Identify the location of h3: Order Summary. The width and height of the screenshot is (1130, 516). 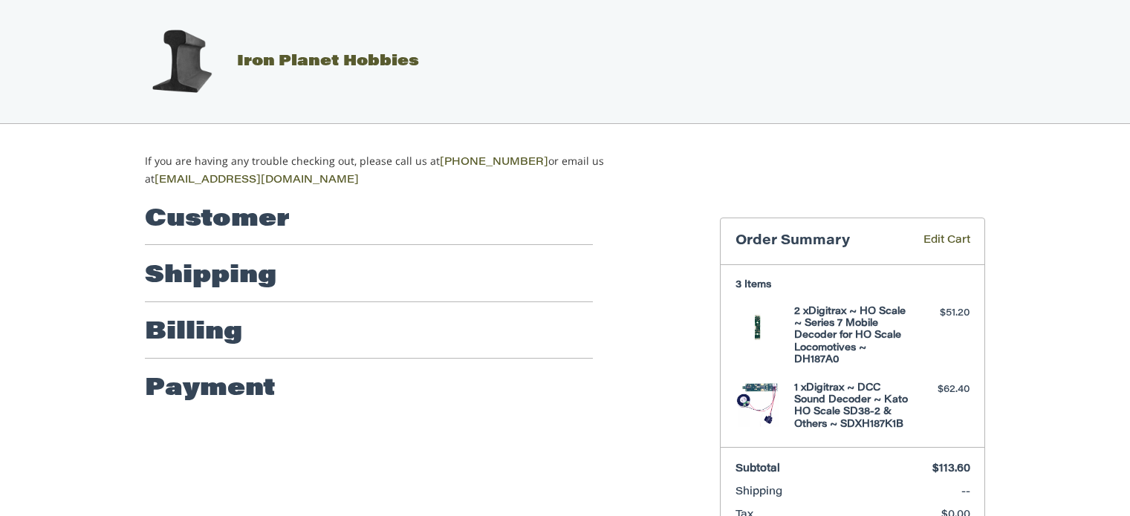
(819, 241).